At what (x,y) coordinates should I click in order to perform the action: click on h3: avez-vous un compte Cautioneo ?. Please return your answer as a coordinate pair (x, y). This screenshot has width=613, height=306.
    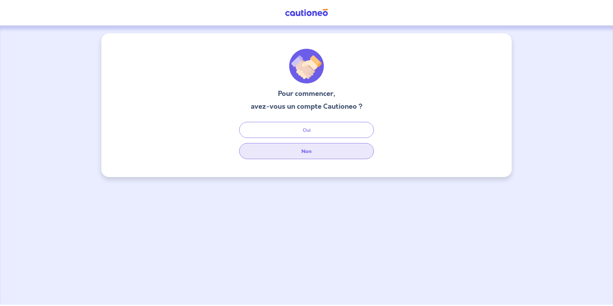
    Looking at the image, I should click on (307, 107).